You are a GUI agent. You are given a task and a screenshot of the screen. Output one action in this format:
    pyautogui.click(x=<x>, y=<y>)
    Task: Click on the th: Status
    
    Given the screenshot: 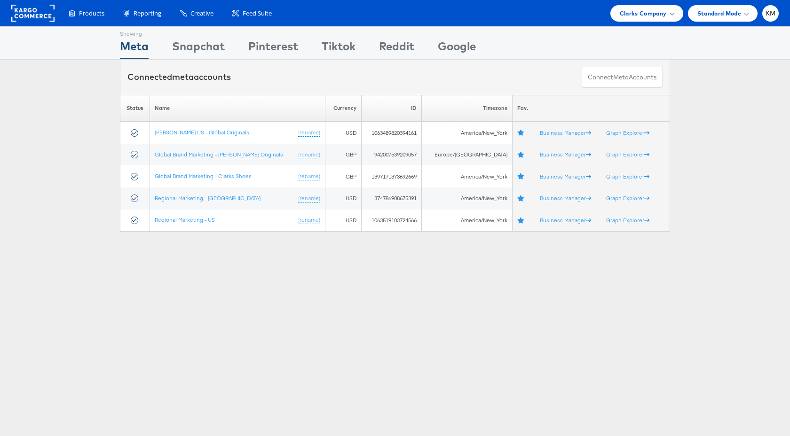 What is the action you would take?
    pyautogui.click(x=135, y=108)
    